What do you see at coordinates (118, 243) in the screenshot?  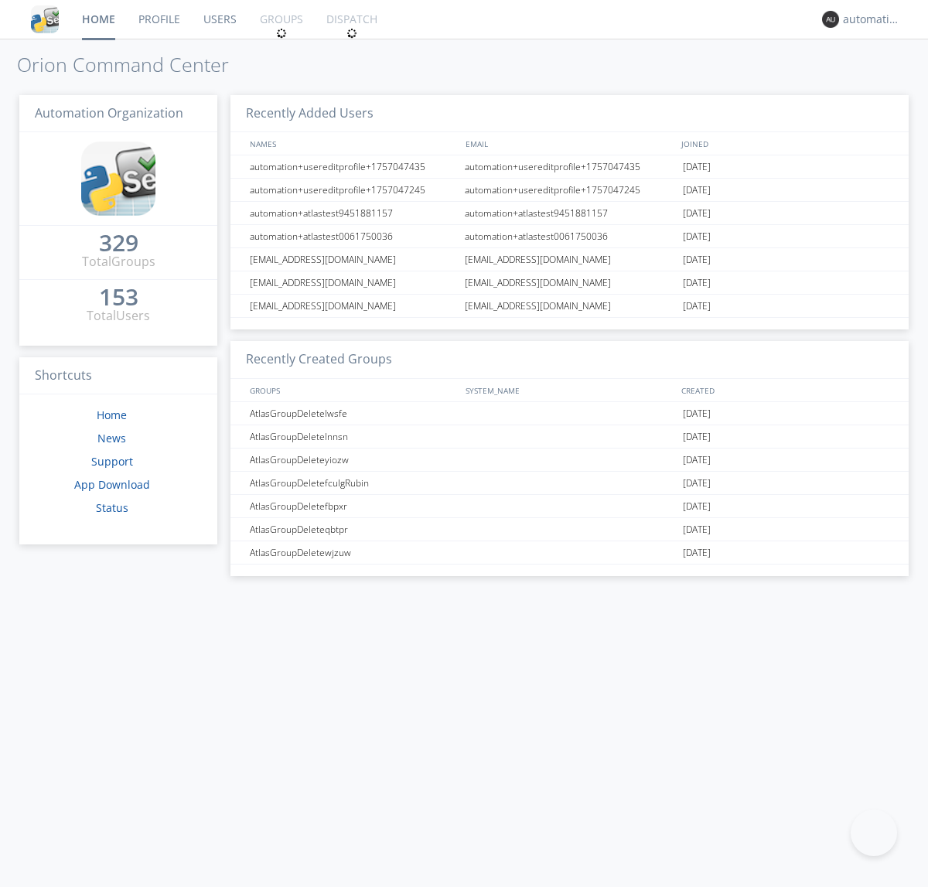 I see `div: 329` at bounding box center [118, 243].